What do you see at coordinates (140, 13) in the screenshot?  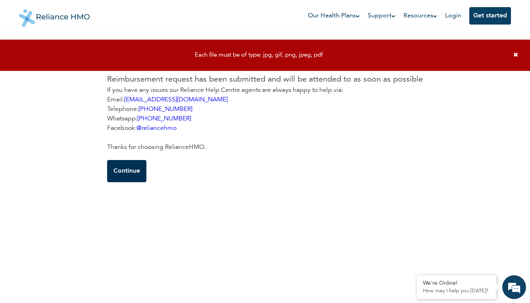 I see `div: Minimize live chat window` at bounding box center [140, 13].